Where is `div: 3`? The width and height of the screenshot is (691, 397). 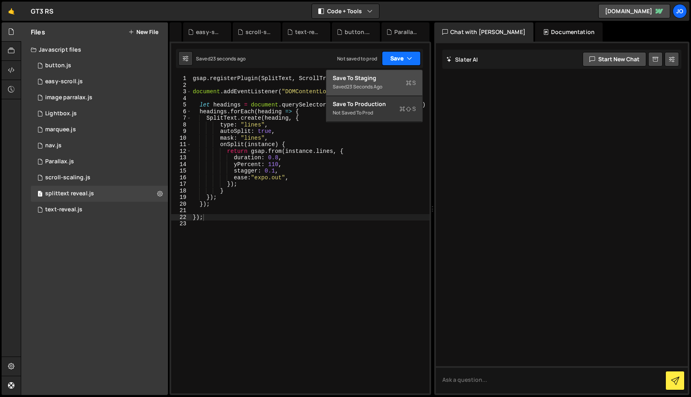
div: 3 is located at coordinates (181, 92).